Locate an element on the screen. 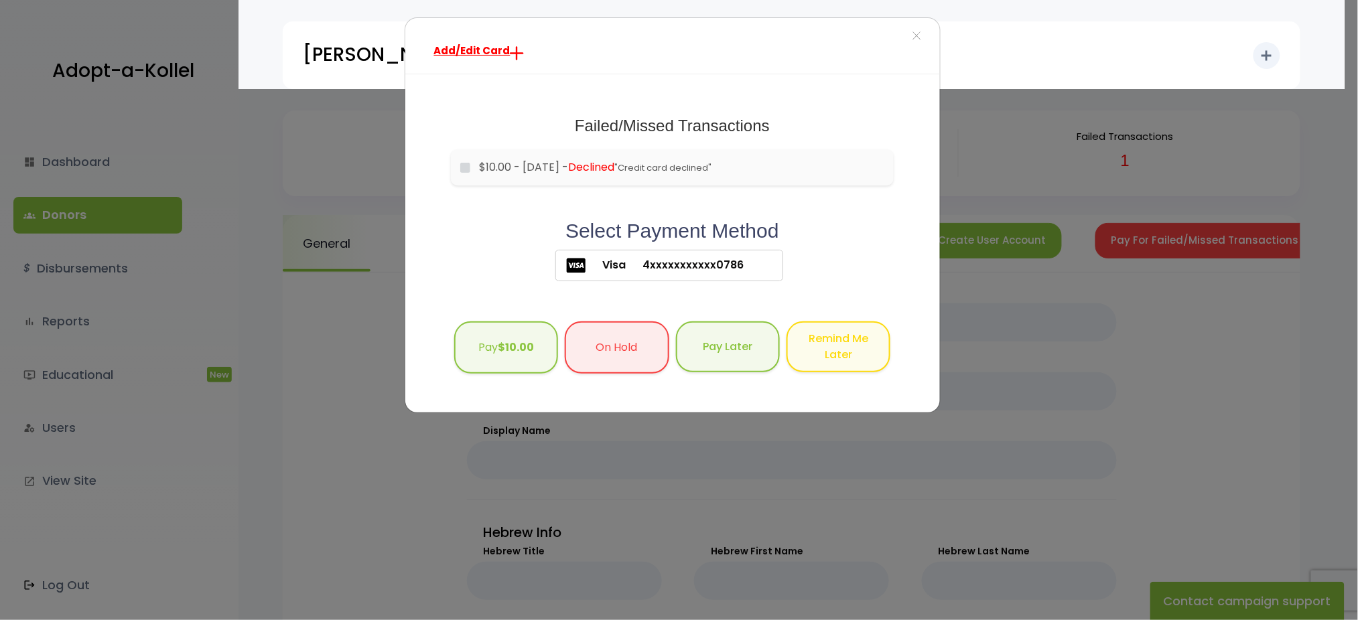 This screenshot has width=1358, height=620. button: Pay Later is located at coordinates (727, 347).